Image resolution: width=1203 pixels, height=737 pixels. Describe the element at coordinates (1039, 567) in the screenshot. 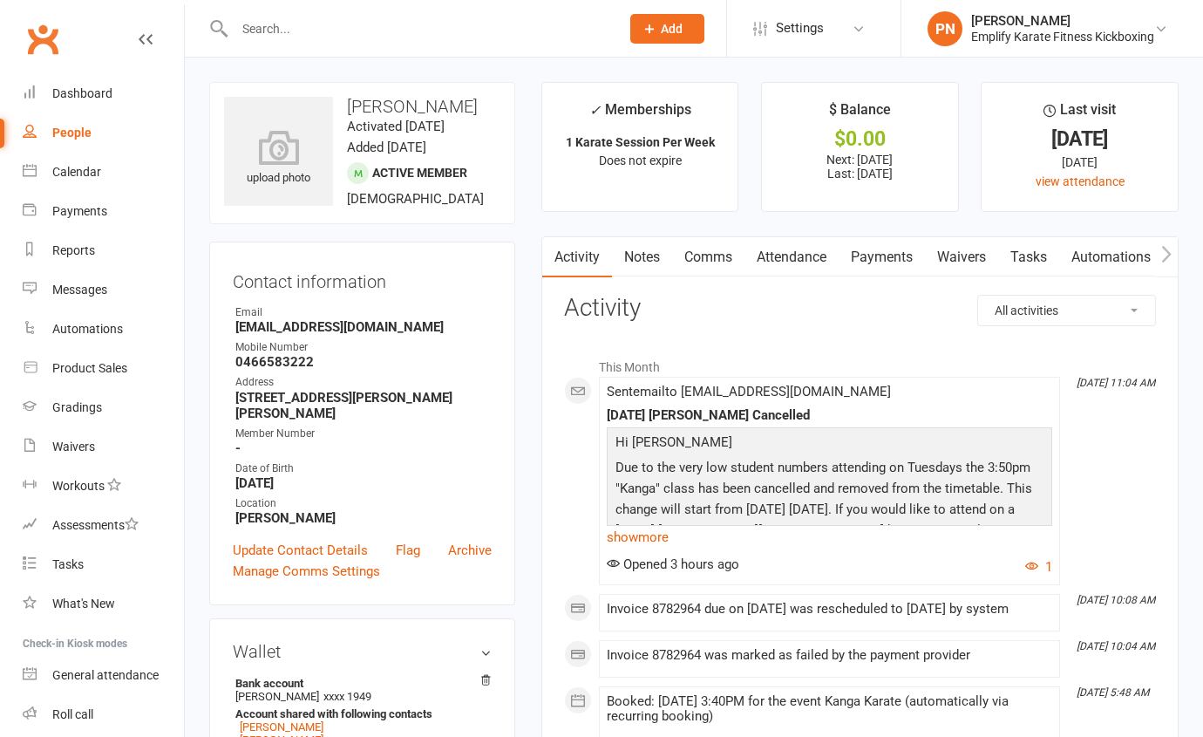

I see `button: 1` at that location.